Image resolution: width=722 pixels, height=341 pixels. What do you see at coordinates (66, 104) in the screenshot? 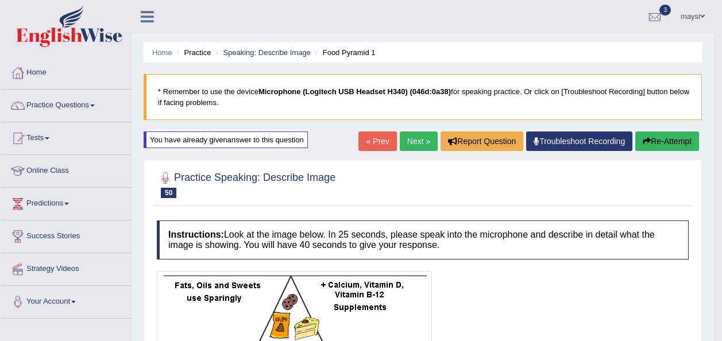
I see `a: Practice Questions` at bounding box center [66, 104].